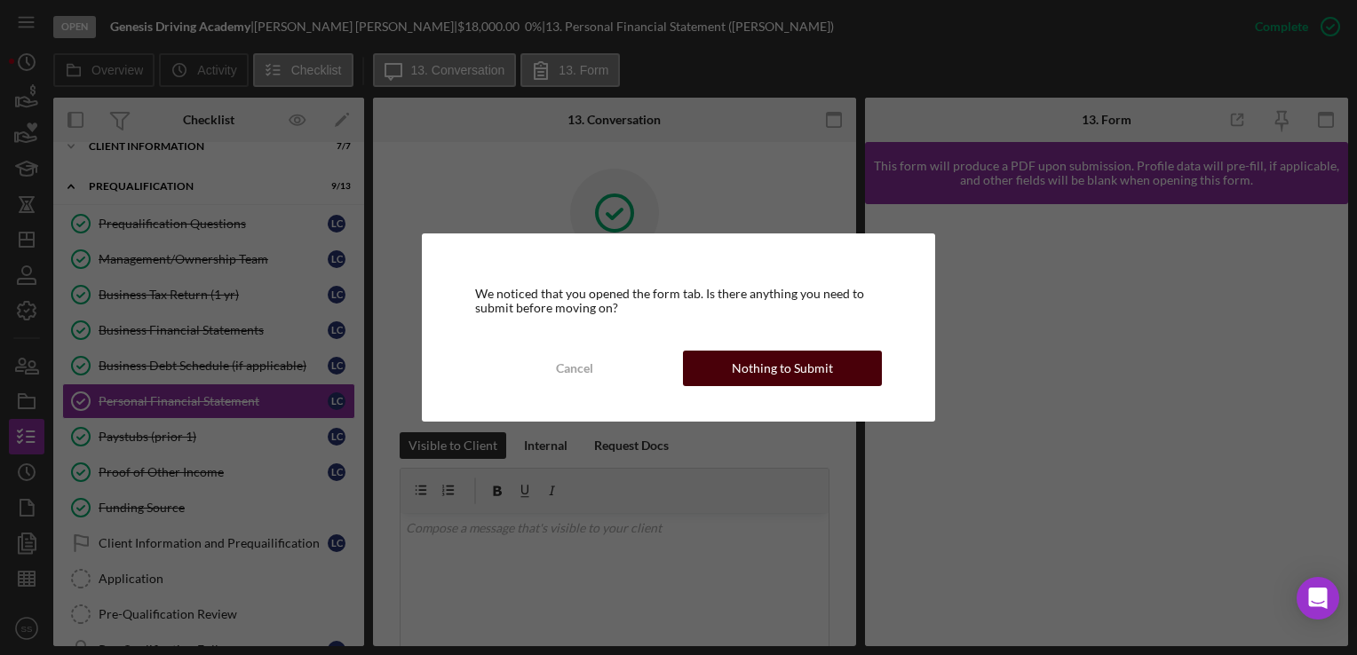 Image resolution: width=1357 pixels, height=655 pixels. Describe the element at coordinates (574, 368) in the screenshot. I see `div: Cancel` at that location.